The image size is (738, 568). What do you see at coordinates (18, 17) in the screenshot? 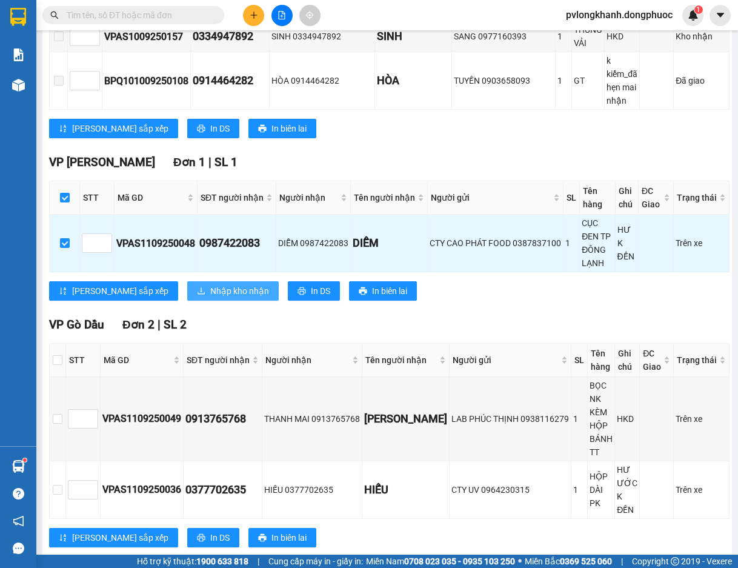
I see `img: logo-vxr` at bounding box center [18, 17].